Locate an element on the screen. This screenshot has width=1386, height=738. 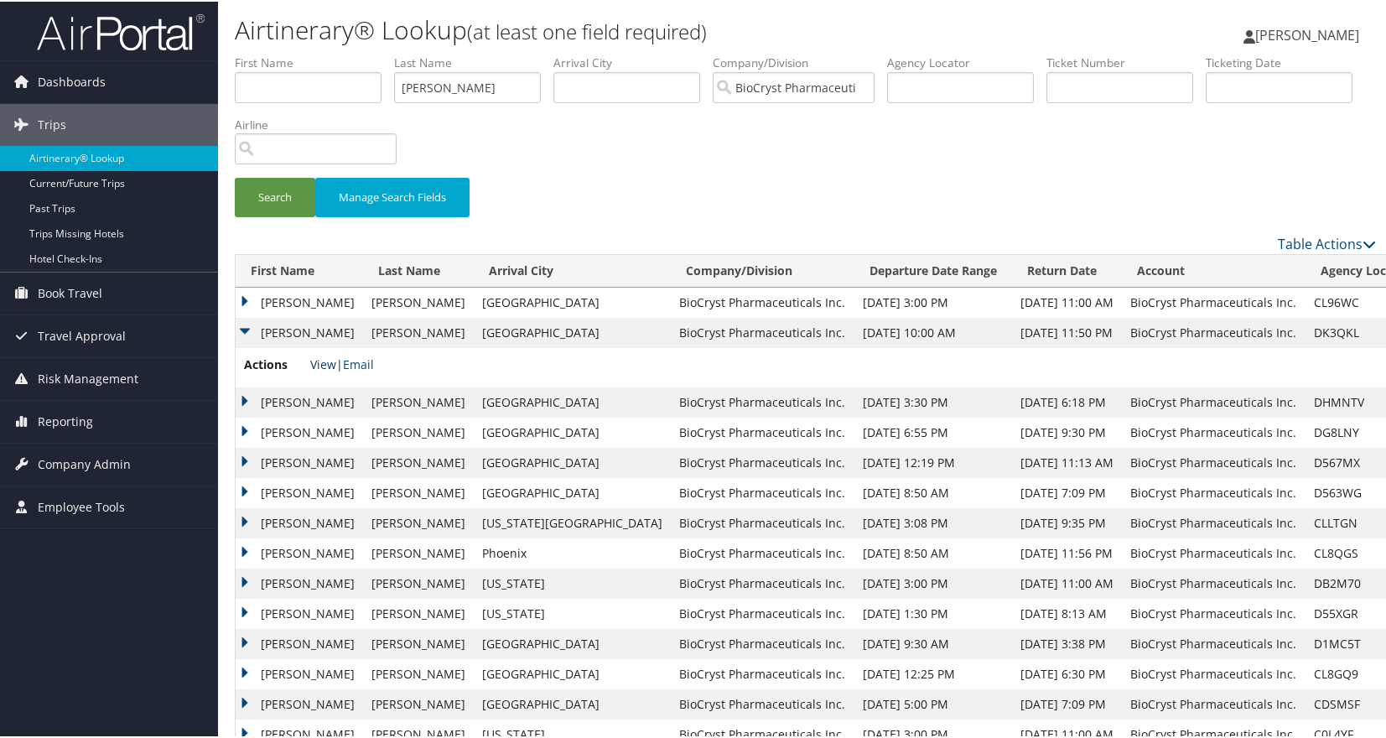
label: Ticket Number is located at coordinates (1126, 61).